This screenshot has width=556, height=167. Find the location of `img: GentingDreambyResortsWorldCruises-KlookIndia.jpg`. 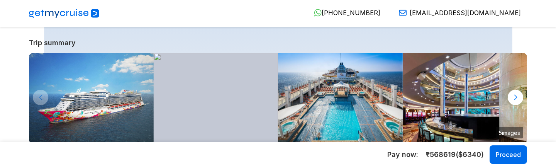

img: GentingDreambyResortsWorldCruises-KlookIndia.jpg is located at coordinates (91, 98).